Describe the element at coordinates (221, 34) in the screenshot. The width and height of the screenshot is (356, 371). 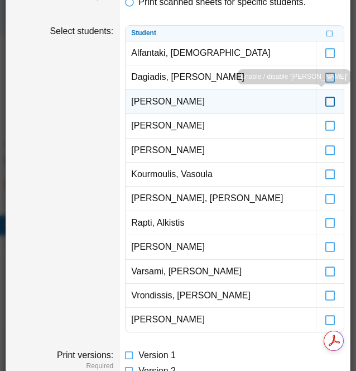
I see `th: Student` at that location.